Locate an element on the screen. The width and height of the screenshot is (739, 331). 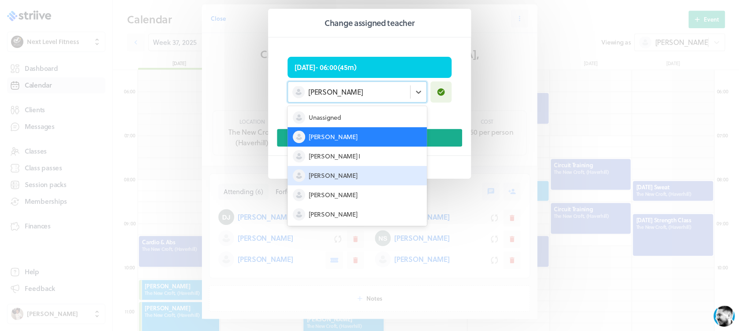
button: />GIF is located at coordinates (143, 276).